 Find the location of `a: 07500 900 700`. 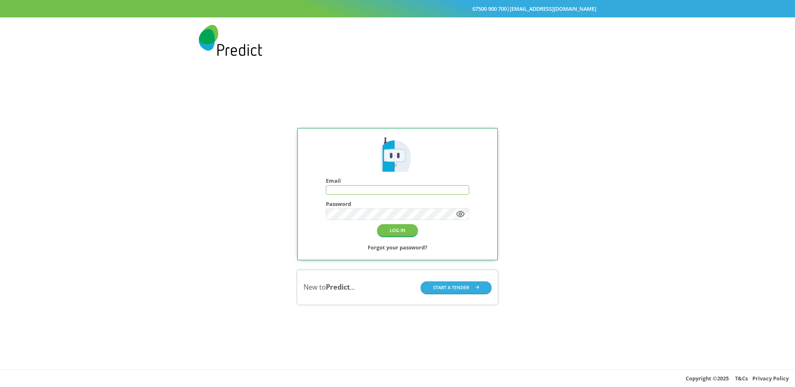

a: 07500 900 700 is located at coordinates (489, 9).